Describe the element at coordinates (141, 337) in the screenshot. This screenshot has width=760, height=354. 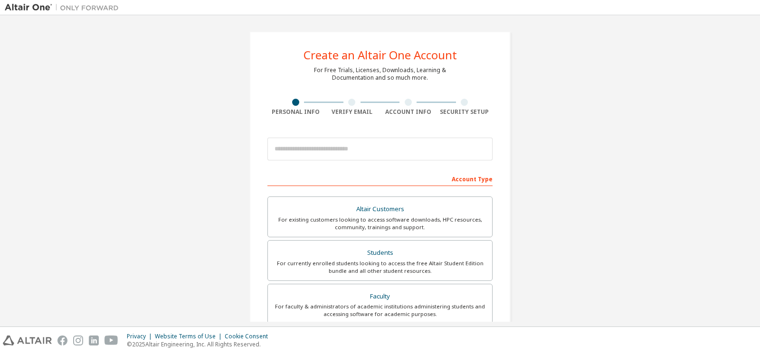
I see `div: Privacy` at that location.